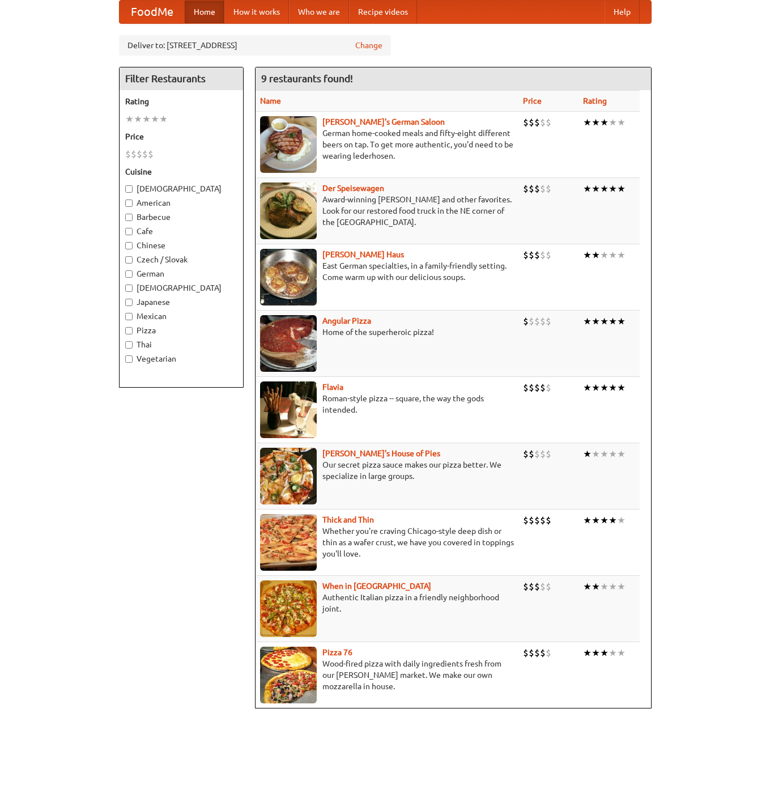 The image size is (770, 802). I want to click on img: flavia.jpg, so click(288, 410).